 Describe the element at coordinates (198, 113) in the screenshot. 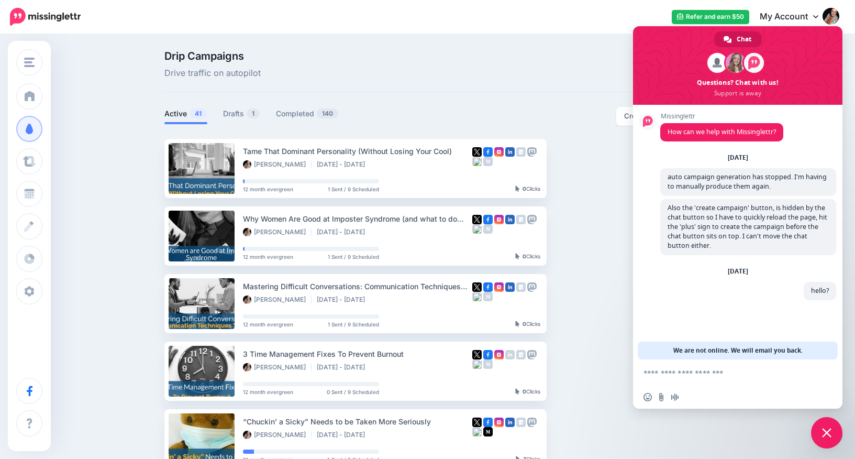

I see `span: 41` at that location.